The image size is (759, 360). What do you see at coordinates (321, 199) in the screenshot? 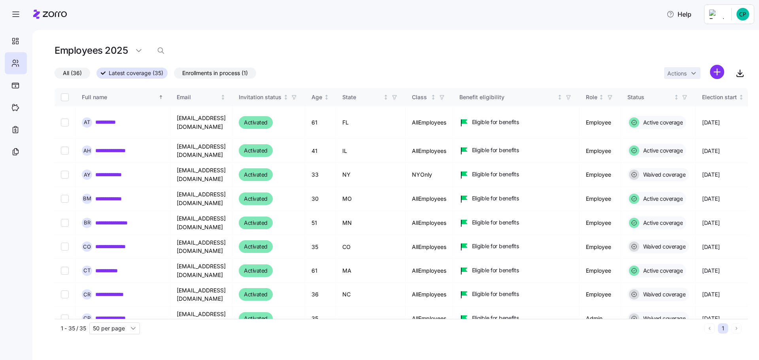
I see `td: 30` at bounding box center [321, 199].